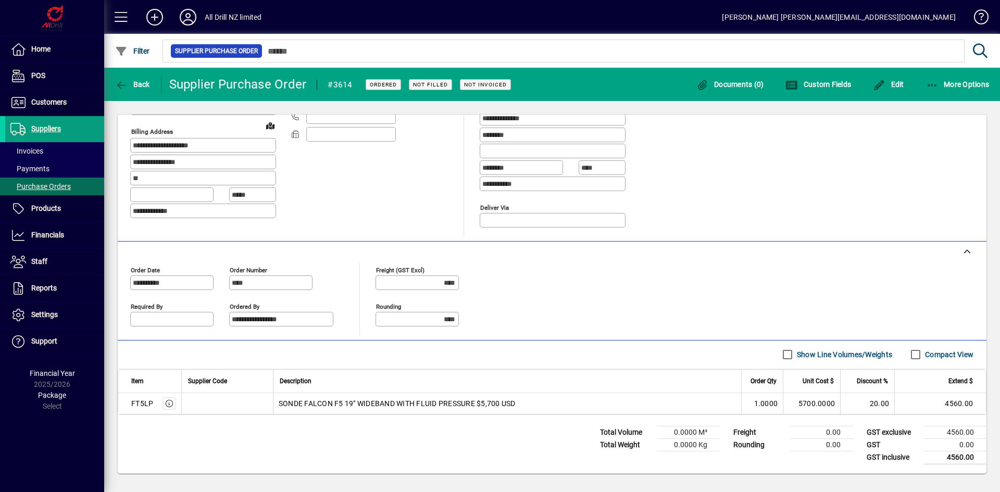 The image size is (1000, 492). I want to click on span: Description, so click(295, 381).